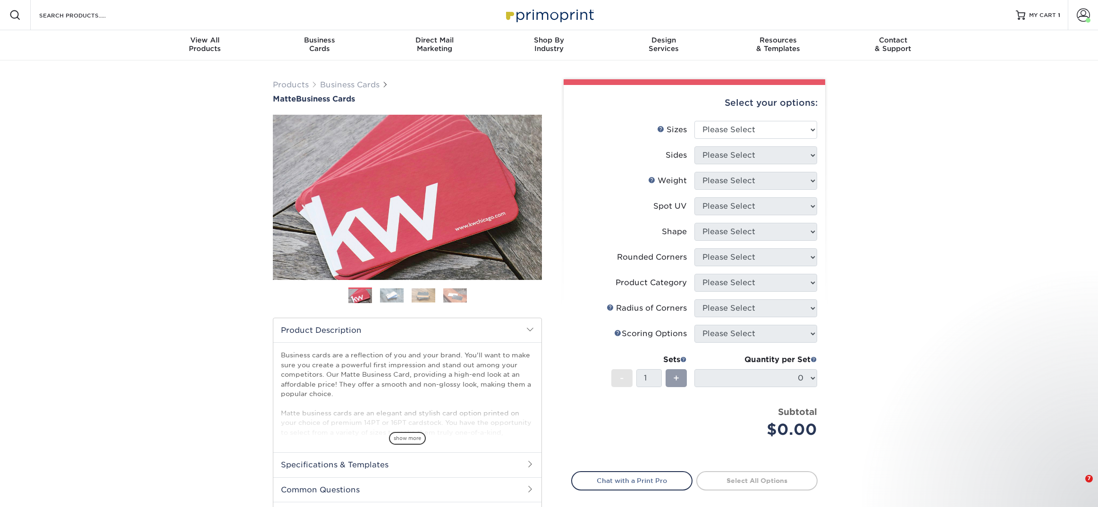 Image resolution: width=1098 pixels, height=507 pixels. What do you see at coordinates (649, 360) in the screenshot?
I see `div: Sets` at bounding box center [649, 360].